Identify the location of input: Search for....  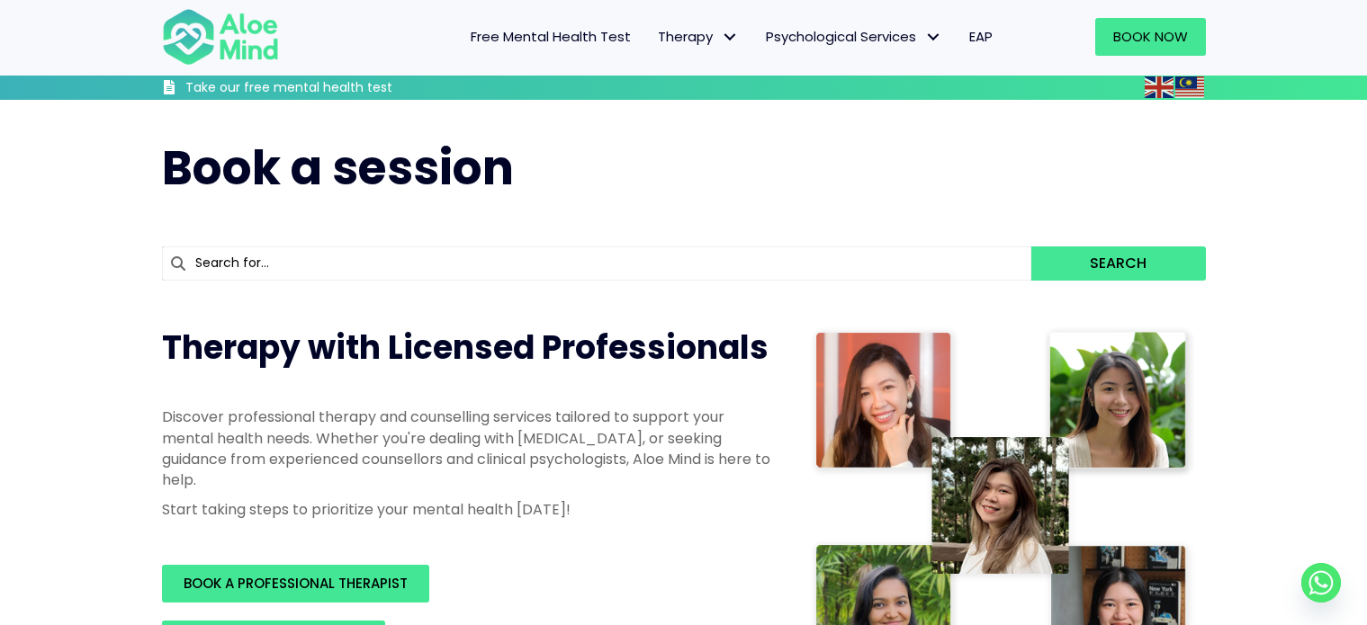
(597, 264).